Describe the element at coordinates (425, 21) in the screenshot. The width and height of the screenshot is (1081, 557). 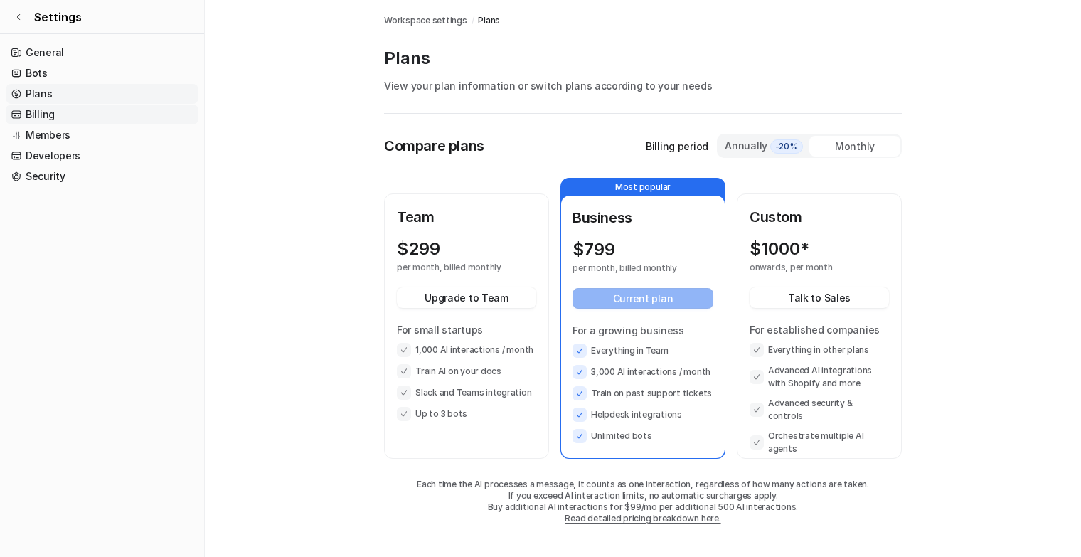
I see `a: Workspace settings` at that location.